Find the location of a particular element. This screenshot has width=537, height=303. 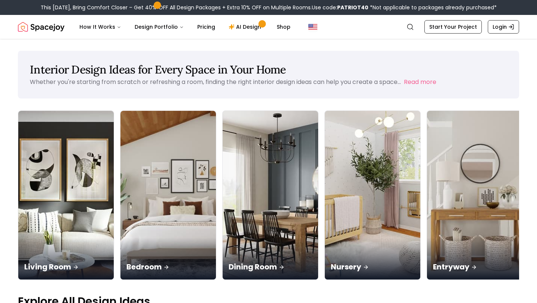

a: AI Design is located at coordinates (246, 27).